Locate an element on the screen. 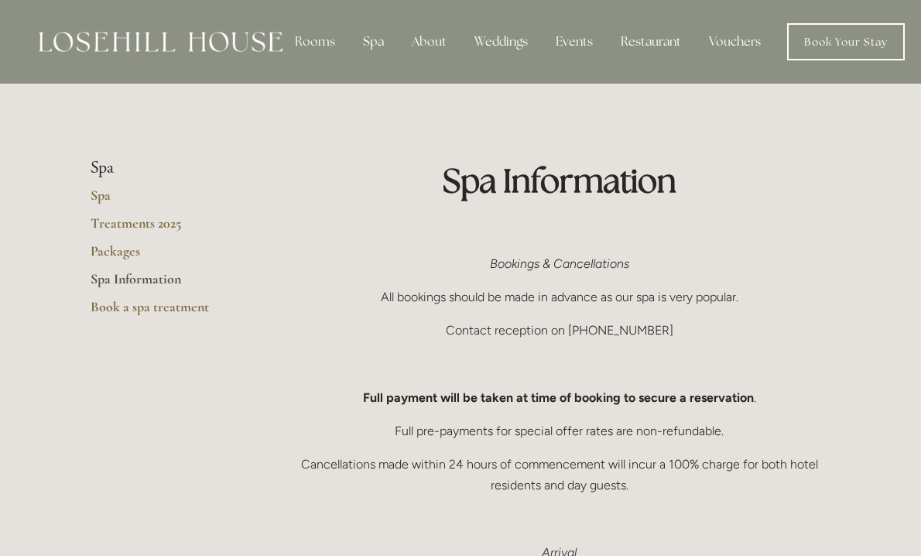 This screenshot has height=556, width=921. li: Spa is located at coordinates (164, 168).